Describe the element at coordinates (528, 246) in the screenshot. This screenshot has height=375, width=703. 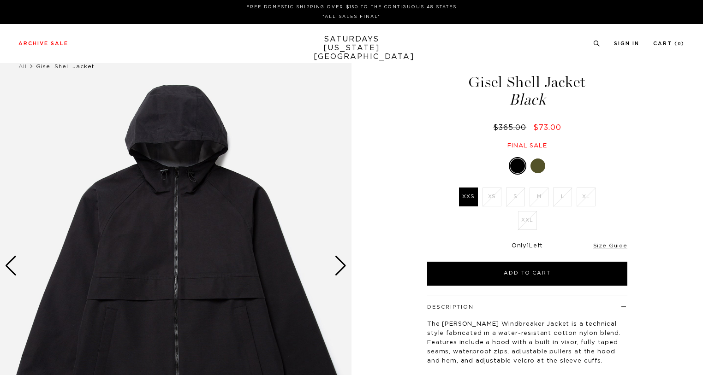
I see `span: 1` at that location.